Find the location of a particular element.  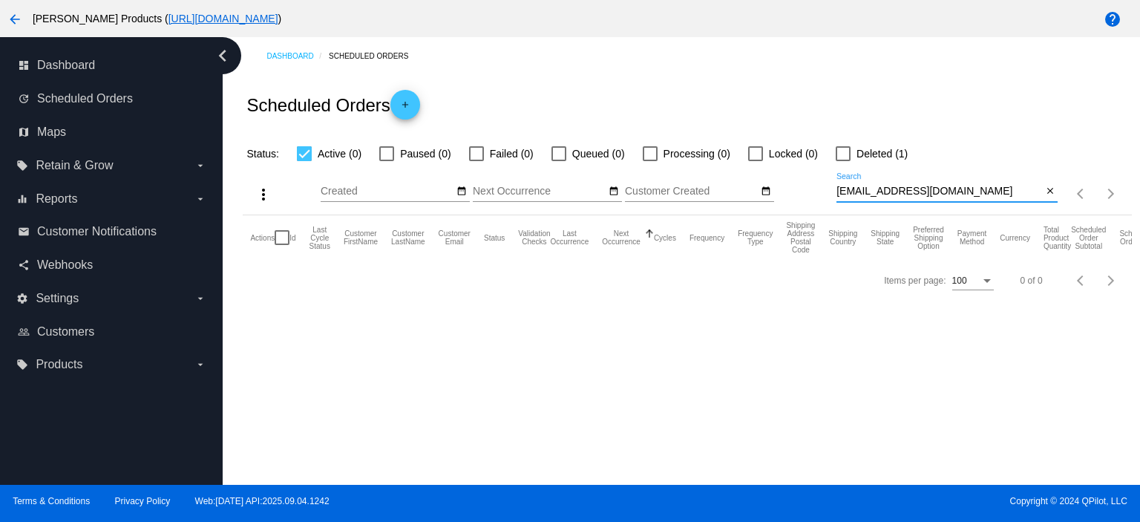

span: Active (0) is located at coordinates (339, 154).